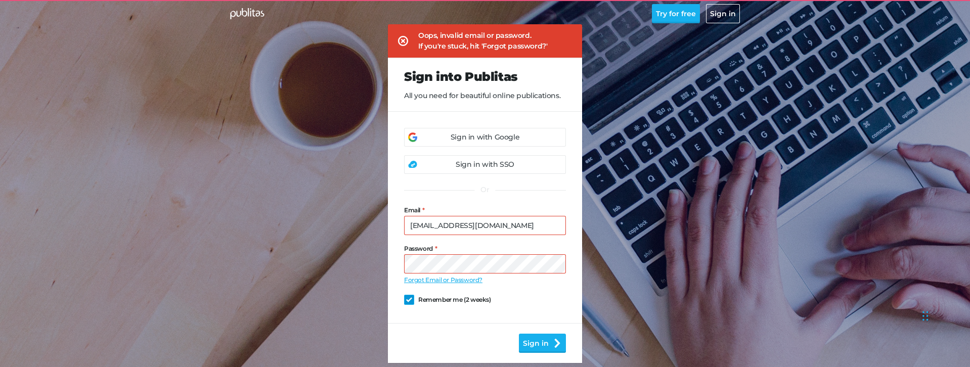 The image size is (970, 367). I want to click on span: Remember me (2 weeks), so click(455, 300).